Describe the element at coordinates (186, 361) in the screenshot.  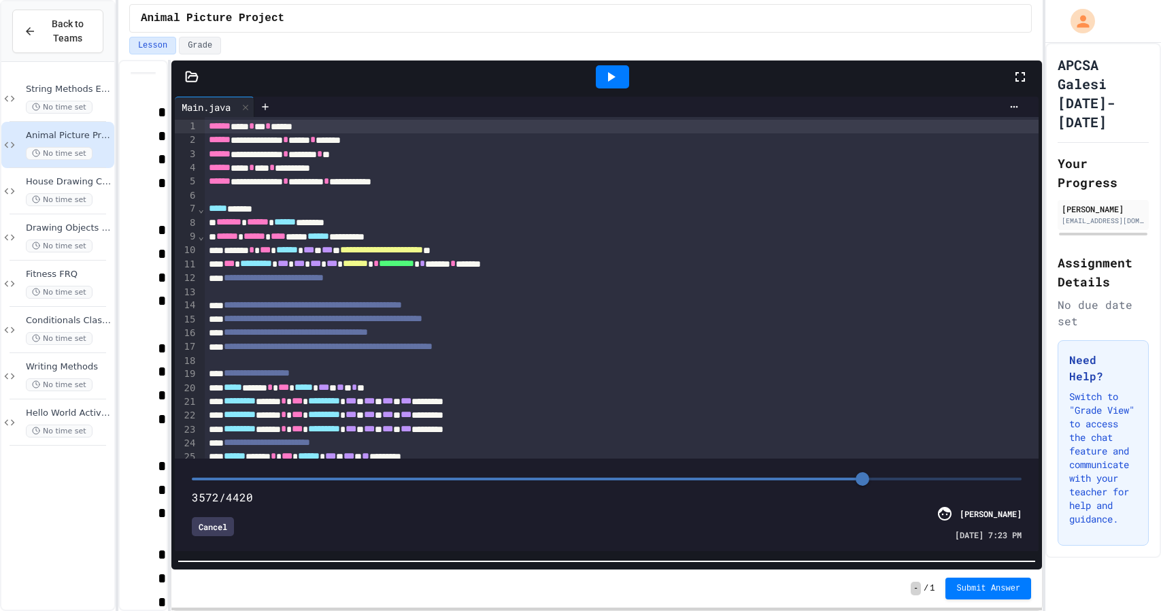
I see `div: 18` at that location.